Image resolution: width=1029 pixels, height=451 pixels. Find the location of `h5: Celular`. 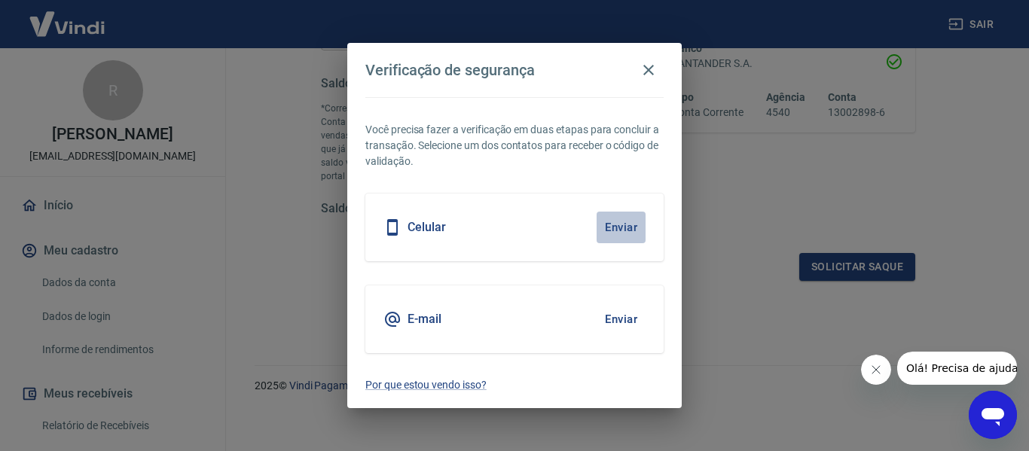

h5: Celular is located at coordinates (427, 228).